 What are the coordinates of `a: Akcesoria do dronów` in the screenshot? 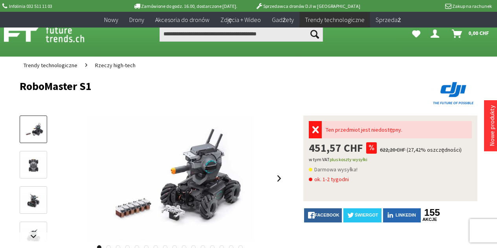 It's located at (182, 20).